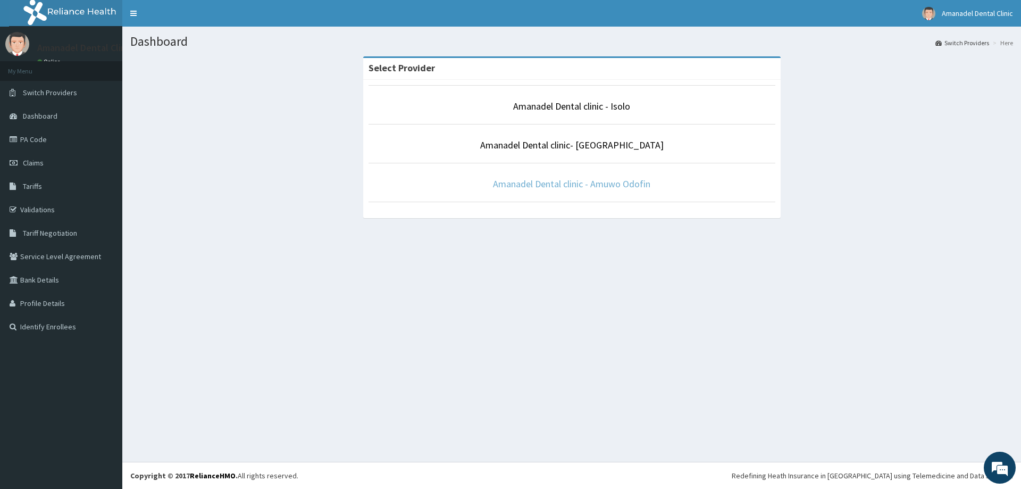 This screenshot has width=1021, height=489. Describe the element at coordinates (571, 183) in the screenshot. I see `a: Amanadel Dental clinic - Amuwo Odofin` at that location.